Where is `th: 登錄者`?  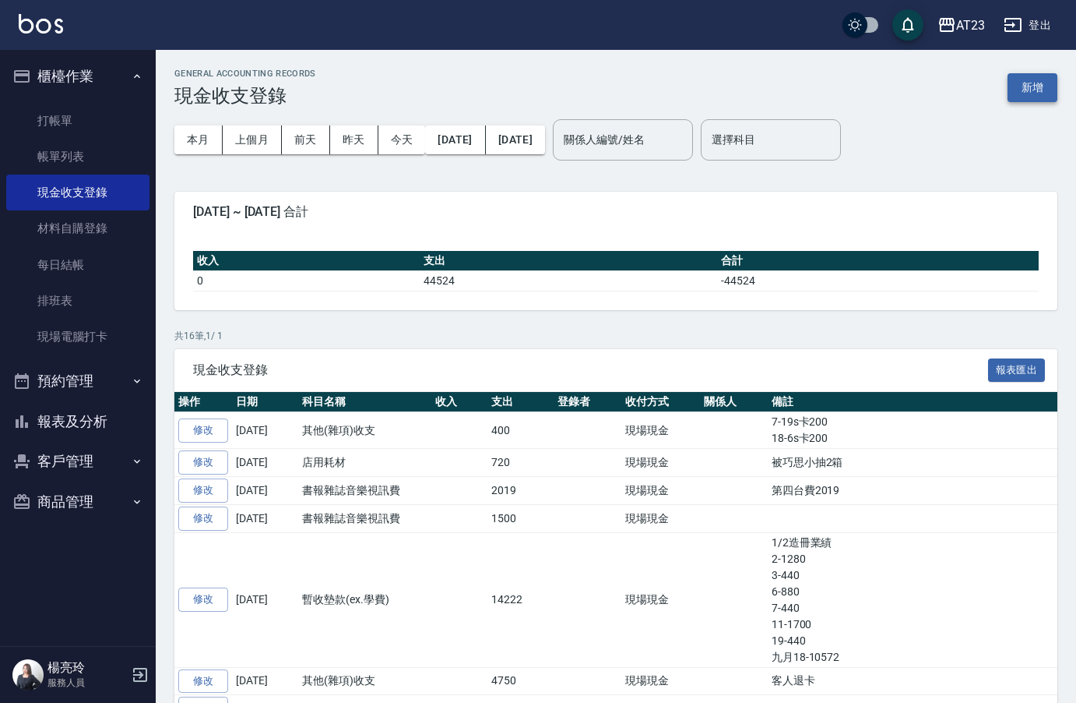
th: 登錄者 is located at coordinates (587, 402).